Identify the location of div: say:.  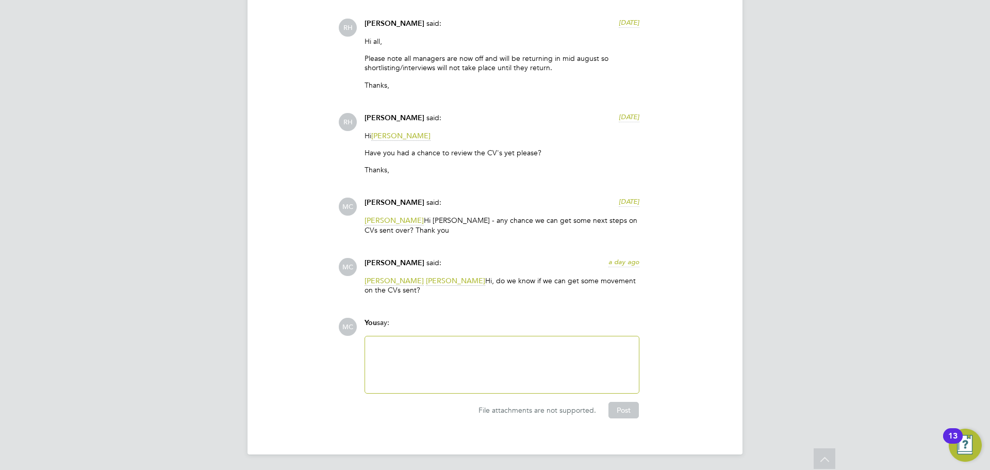
(502, 326).